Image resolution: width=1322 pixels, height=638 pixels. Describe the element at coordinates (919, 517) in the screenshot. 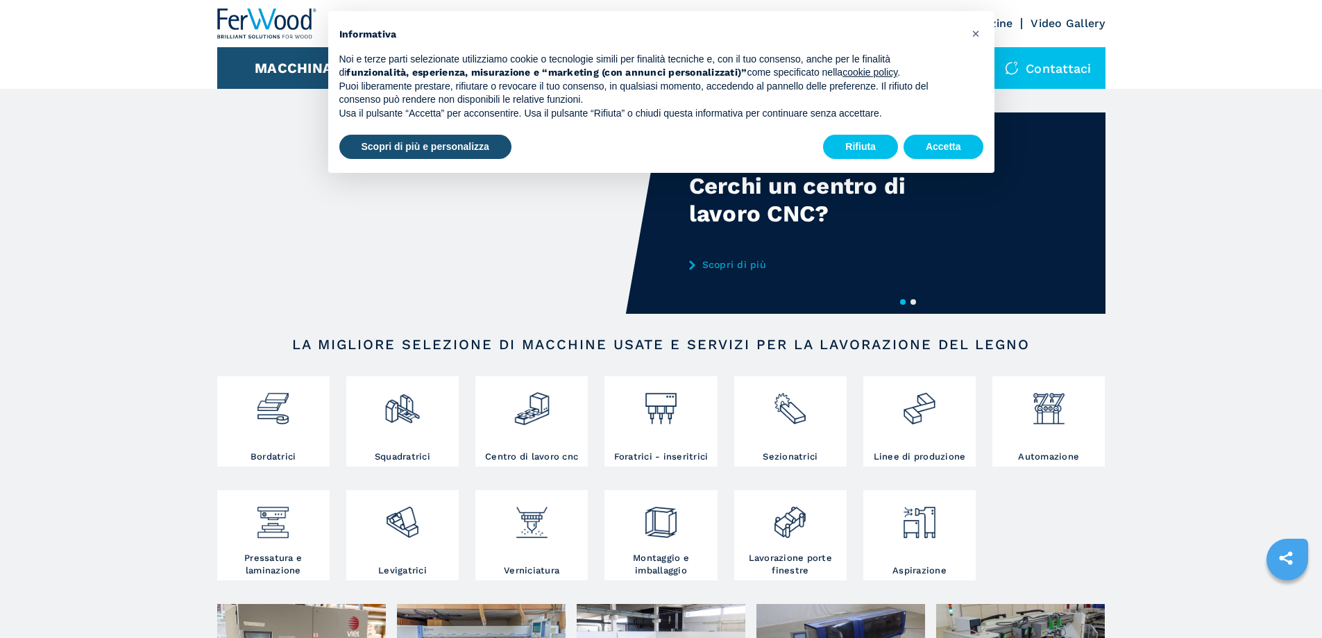

I see `img: aspirazione_1.png` at that location.